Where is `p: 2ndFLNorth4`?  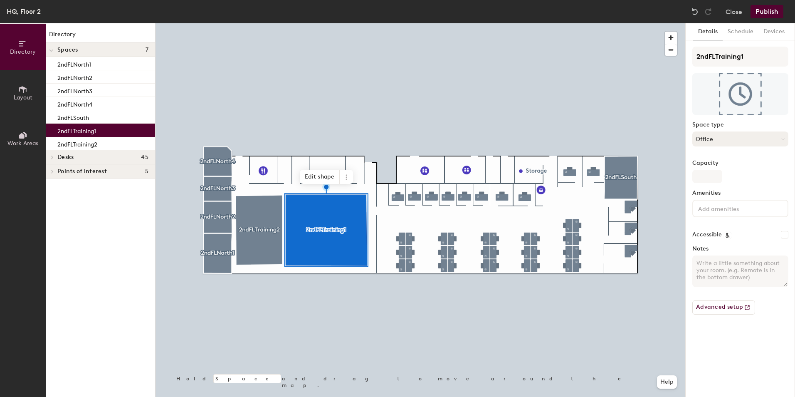
p: 2ndFLNorth4 is located at coordinates (75, 103).